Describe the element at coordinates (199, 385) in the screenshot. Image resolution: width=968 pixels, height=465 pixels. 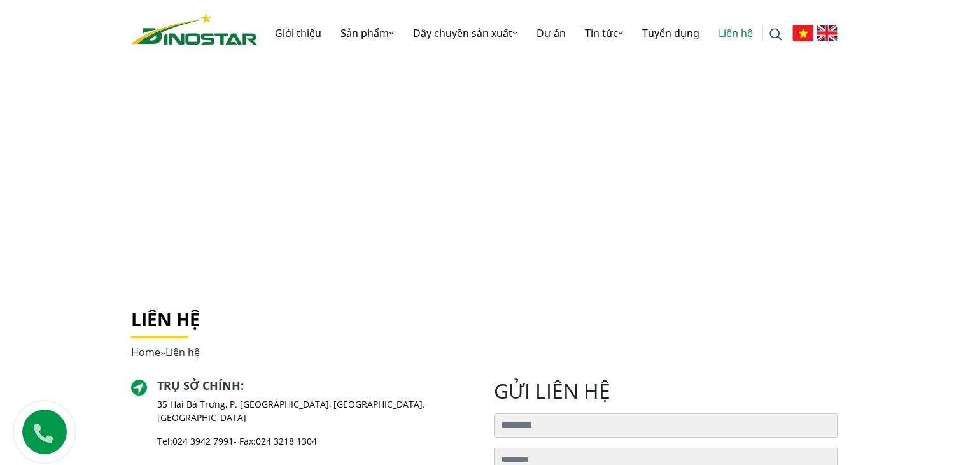
I see `a: Trụ sở chính` at that location.